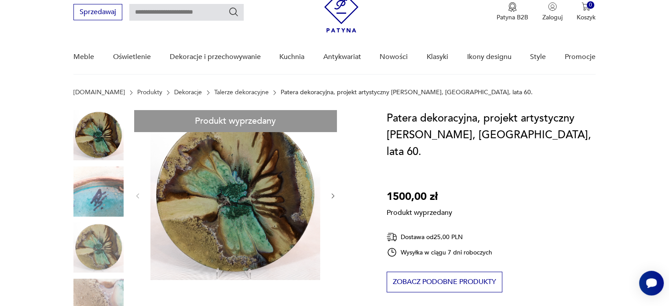 The width and height of the screenshot is (669, 306). What do you see at coordinates (512, 12) in the screenshot?
I see `button: Patyna B2B` at bounding box center [512, 12].